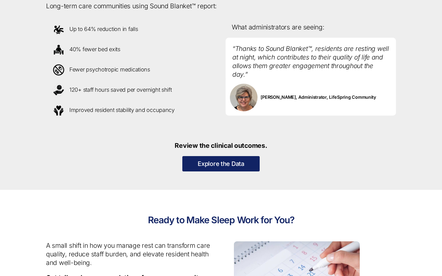 This screenshot has height=276, width=442. I want to click on a: Explore the Data, so click(221, 164).